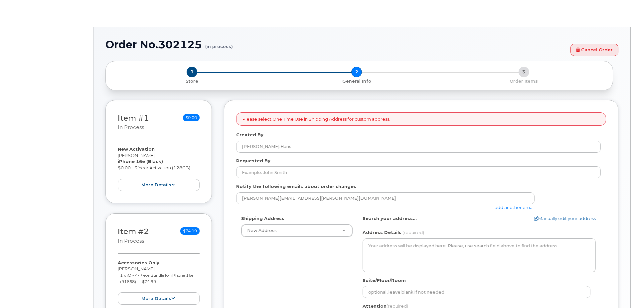  What do you see at coordinates (191, 118) in the screenshot?
I see `span: $0.00` at bounding box center [191, 118].